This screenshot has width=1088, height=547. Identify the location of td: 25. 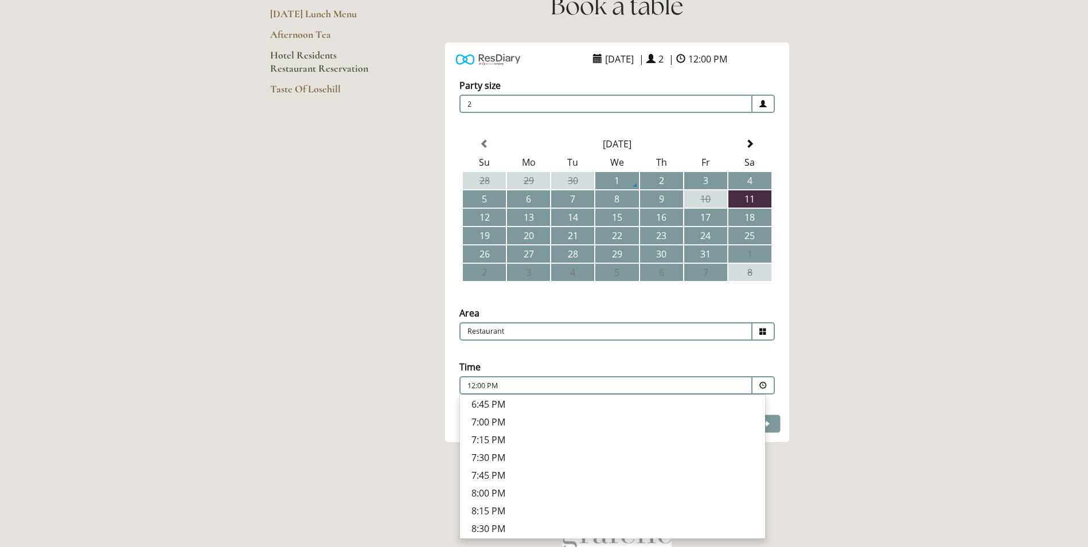
(750, 236).